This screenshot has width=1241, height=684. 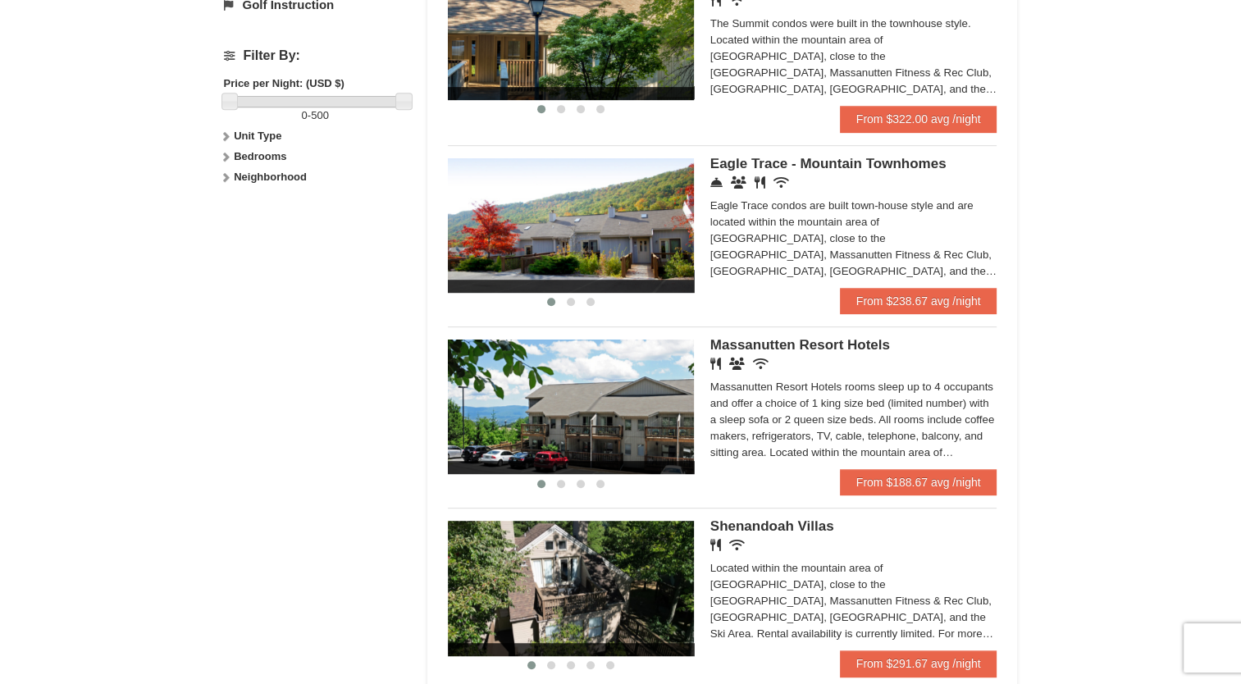 What do you see at coordinates (738, 182) in the screenshot?
I see `i: Conference Facilities` at bounding box center [738, 182].